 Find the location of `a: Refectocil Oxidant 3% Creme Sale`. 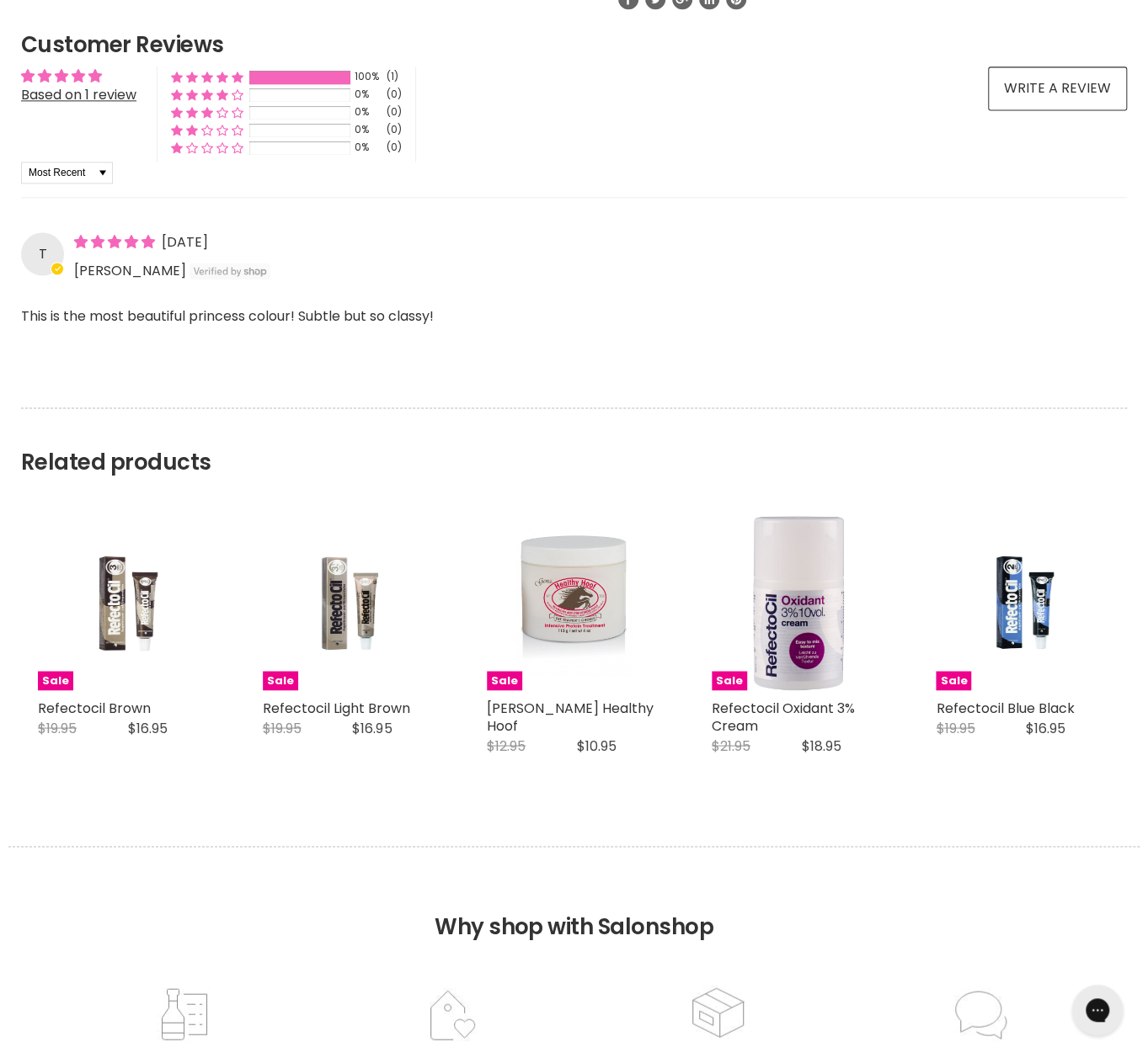

a: Refectocil Oxidant 3% Creme Sale is located at coordinates (798, 602).